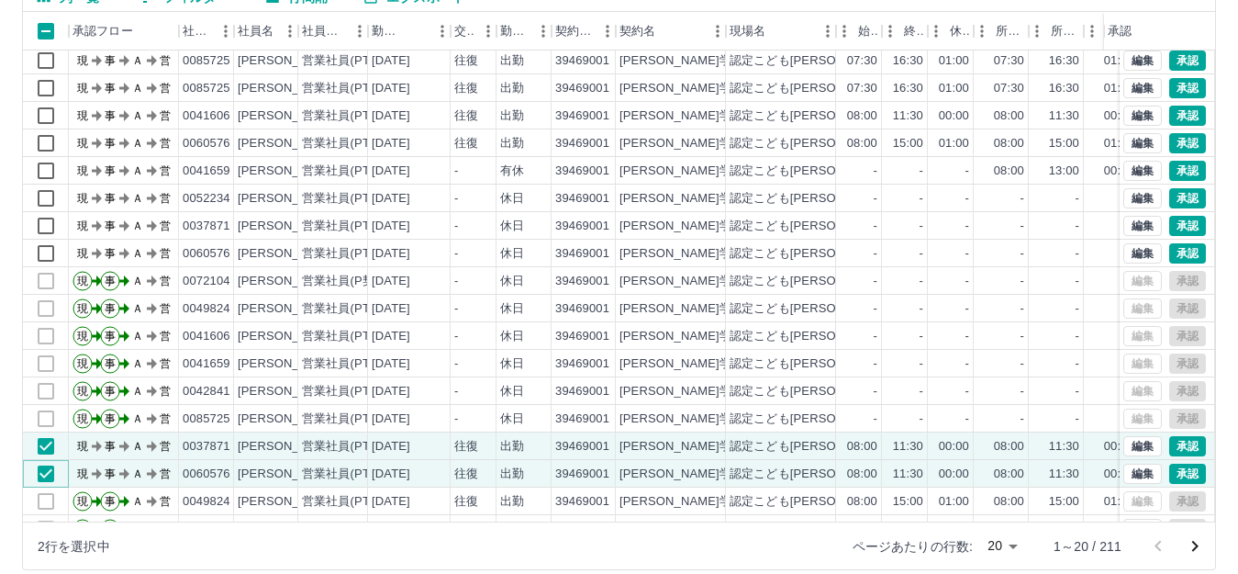 This screenshot has width=1238, height=574. Describe the element at coordinates (206, 391) in the screenshot. I see `div: 0042841` at that location.